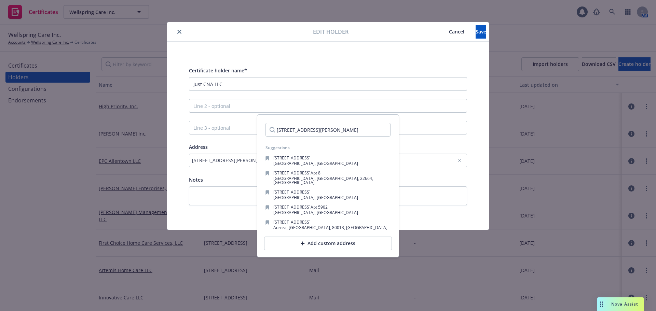 The image size is (656, 311). What do you see at coordinates (328, 244) in the screenshot?
I see `button: Add custom address` at bounding box center [328, 244].